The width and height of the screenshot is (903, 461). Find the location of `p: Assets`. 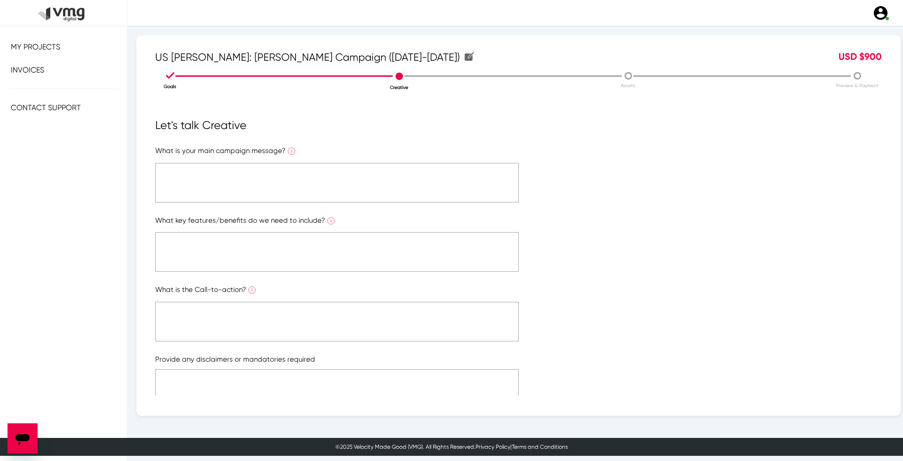

p: Assets is located at coordinates (629, 85).